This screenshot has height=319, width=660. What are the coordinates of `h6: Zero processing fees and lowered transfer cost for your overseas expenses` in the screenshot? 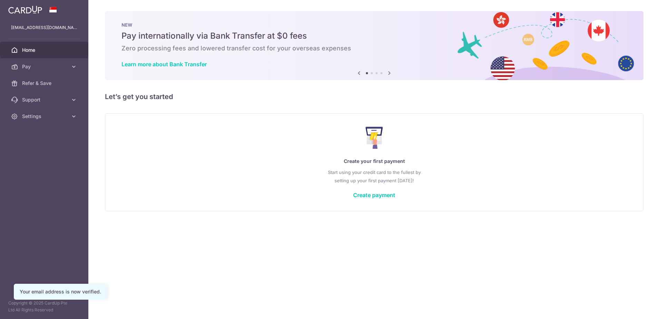 It's located at (374, 48).